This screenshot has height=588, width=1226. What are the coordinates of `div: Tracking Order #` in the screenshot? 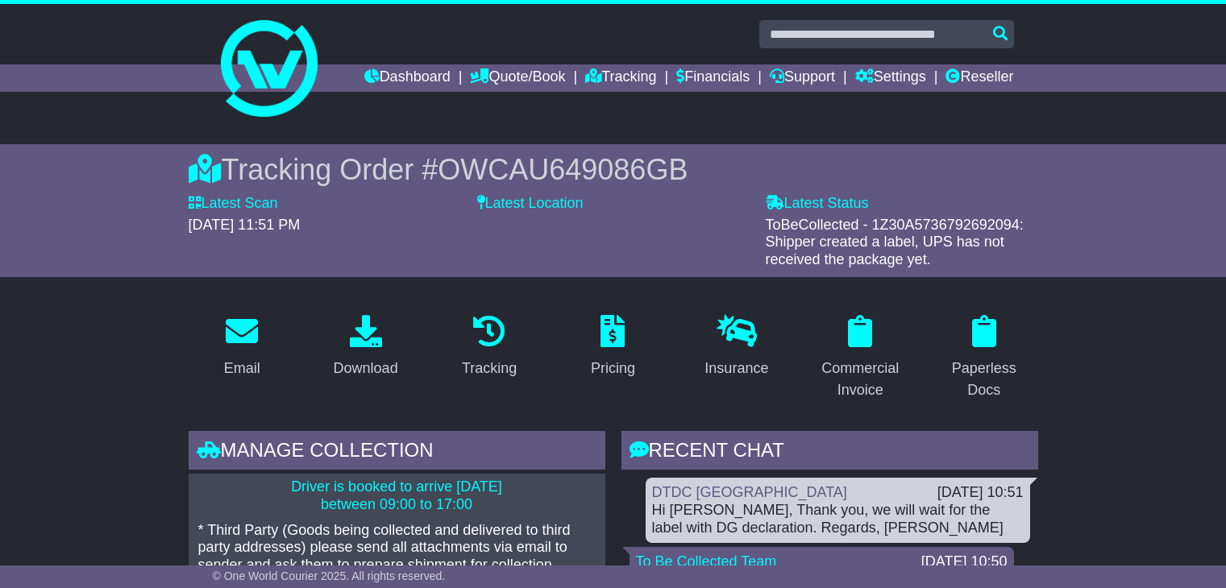 It's located at (613, 169).